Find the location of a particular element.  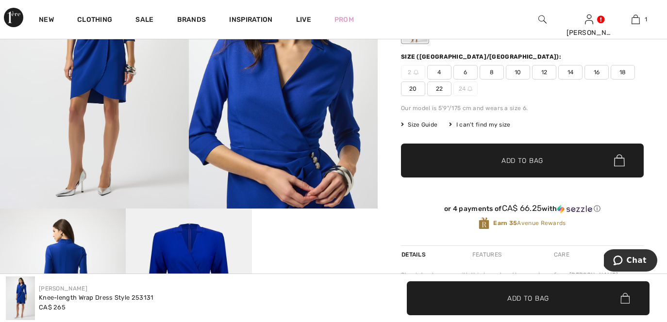

span: 12 is located at coordinates (544, 72).